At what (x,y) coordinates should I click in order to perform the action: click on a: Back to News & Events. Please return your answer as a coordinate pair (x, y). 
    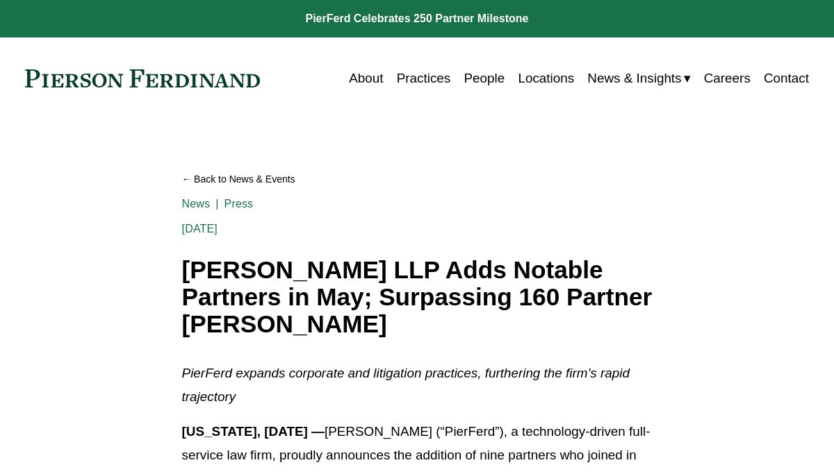
    Looking at the image, I should click on (417, 180).